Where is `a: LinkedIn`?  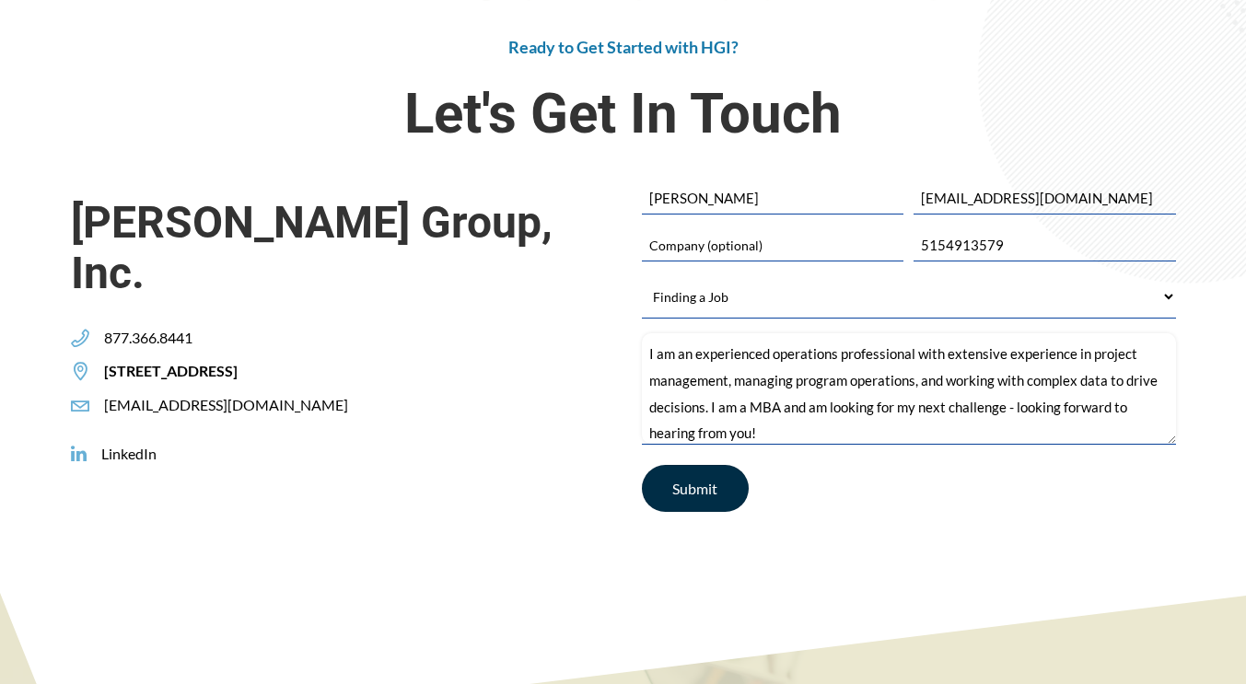 a: LinkedIn is located at coordinates (113, 454).